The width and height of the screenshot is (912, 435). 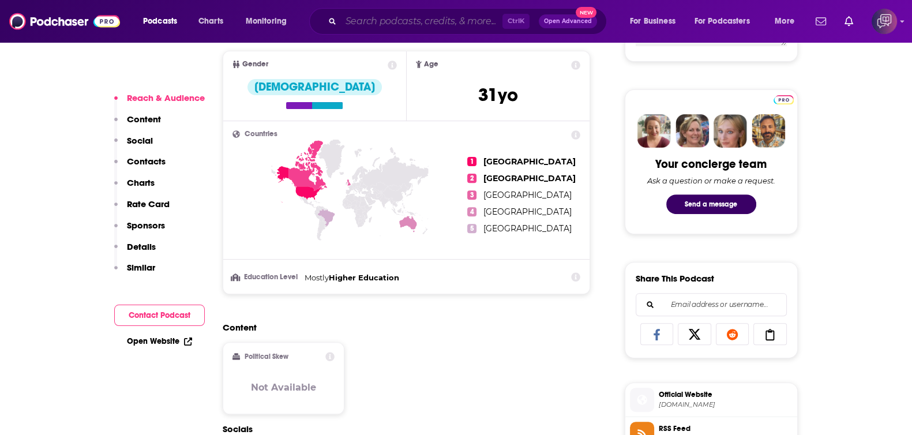 I want to click on button: Open AdvancedNew, so click(x=568, y=21).